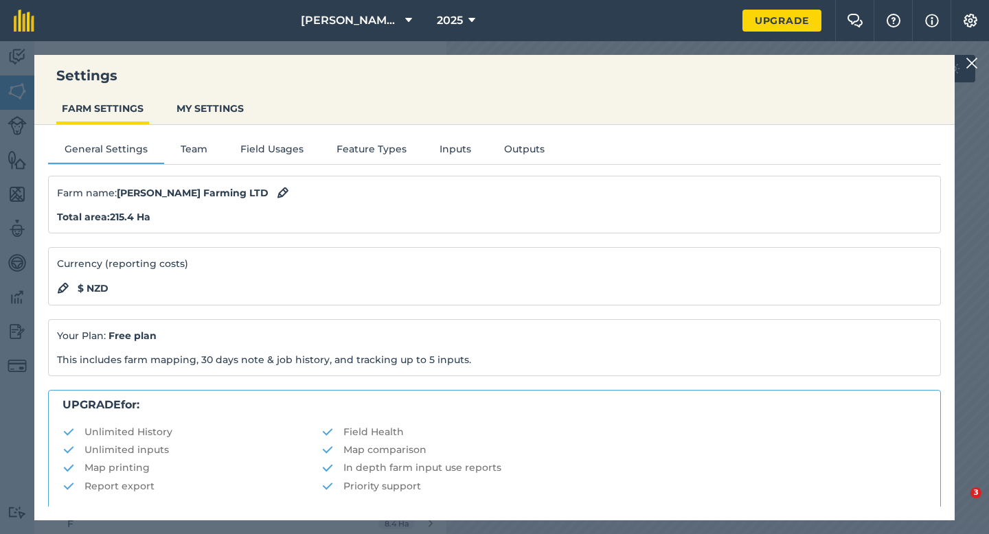 This screenshot has width=989, height=534. Describe the element at coordinates (970, 21) in the screenshot. I see `img: A cog icon` at that location.